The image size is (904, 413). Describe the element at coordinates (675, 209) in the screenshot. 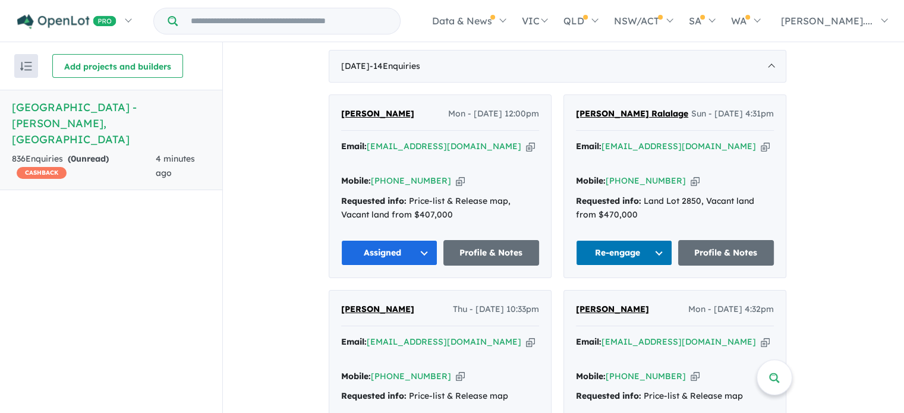

I see `div: Land Lot 2850, Vacant land from $470,000` at that location.